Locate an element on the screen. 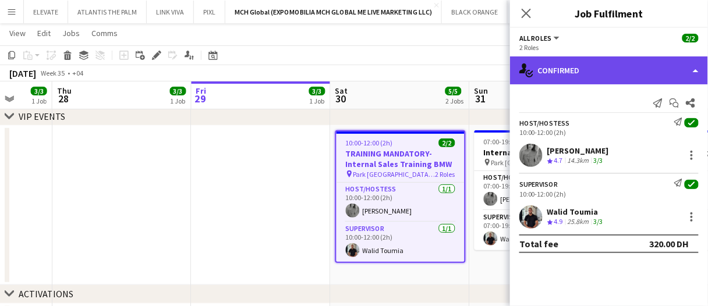 The width and height of the screenshot is (708, 306). button: ATLANTIS THE PALM is located at coordinates (107, 12).